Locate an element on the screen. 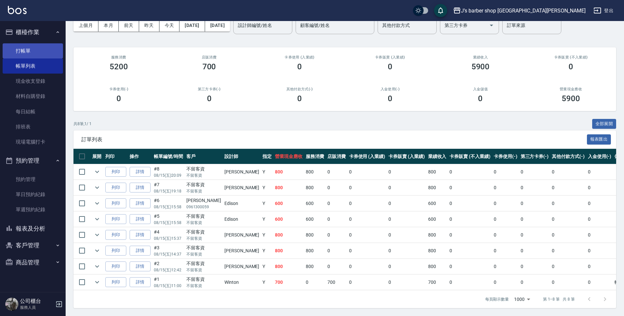  p: 08/15 (五) 15:37 is located at coordinates (168, 238).